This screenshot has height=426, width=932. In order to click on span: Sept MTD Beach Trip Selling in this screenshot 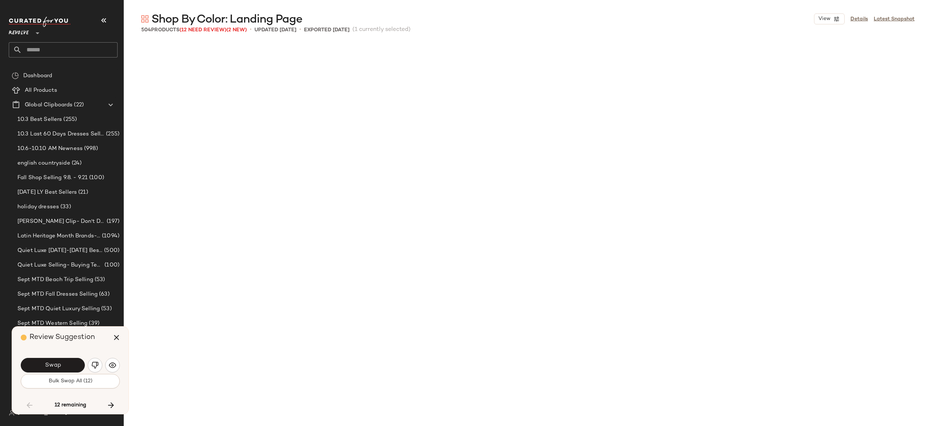, I will do `click(55, 280)`.